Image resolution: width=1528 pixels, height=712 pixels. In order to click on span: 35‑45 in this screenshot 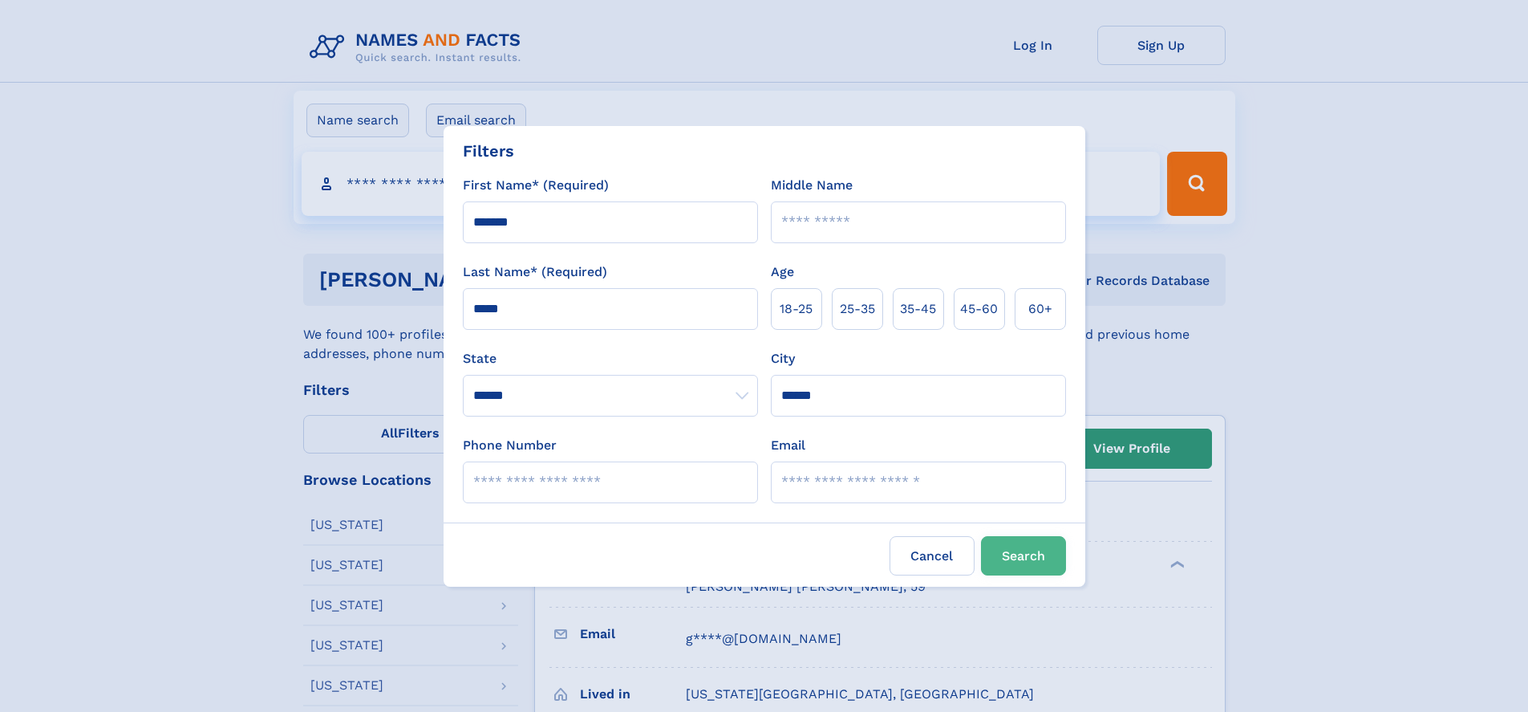, I will do `click(918, 309)`.